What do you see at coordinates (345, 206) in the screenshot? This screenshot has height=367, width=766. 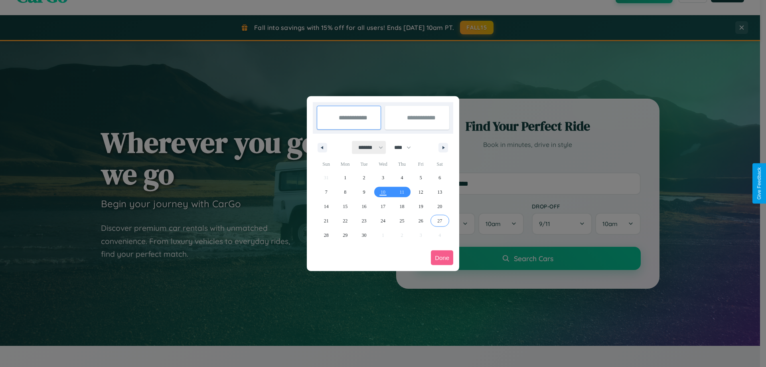 I see `button: 15` at bounding box center [345, 206].